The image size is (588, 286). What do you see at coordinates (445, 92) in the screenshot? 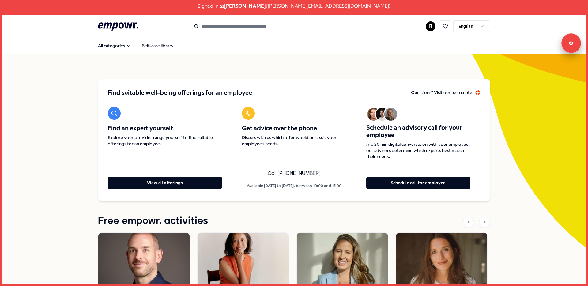
I see `span: Questions? Visit our help center 🛟` at bounding box center [445, 92].